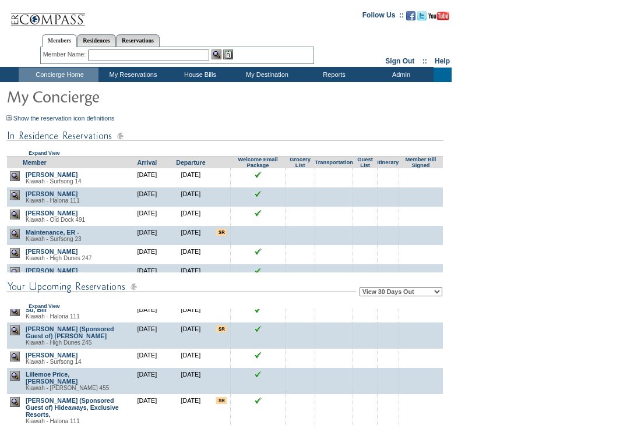 Image resolution: width=641 pixels, height=436 pixels. Describe the element at coordinates (58, 75) in the screenshot. I see `td: Concierge Home` at that location.